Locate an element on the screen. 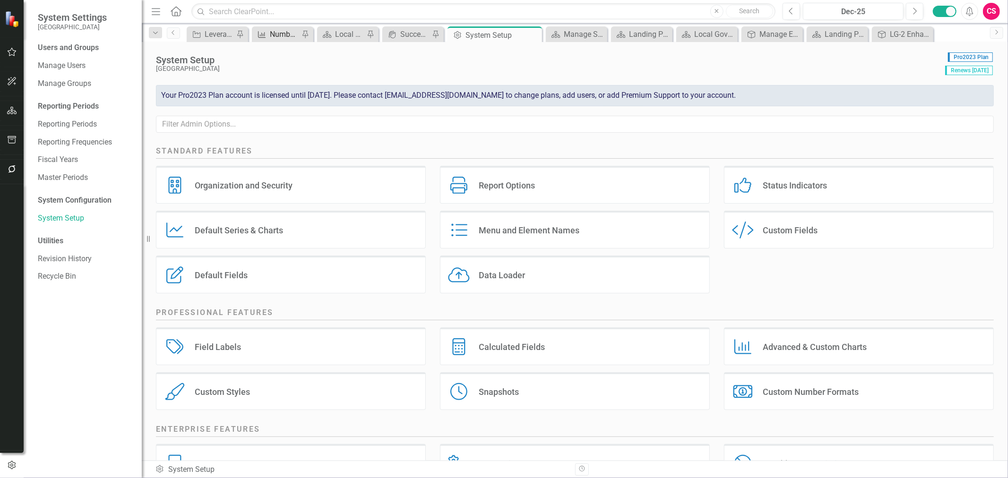  a: Fiscal Years is located at coordinates (85, 160).